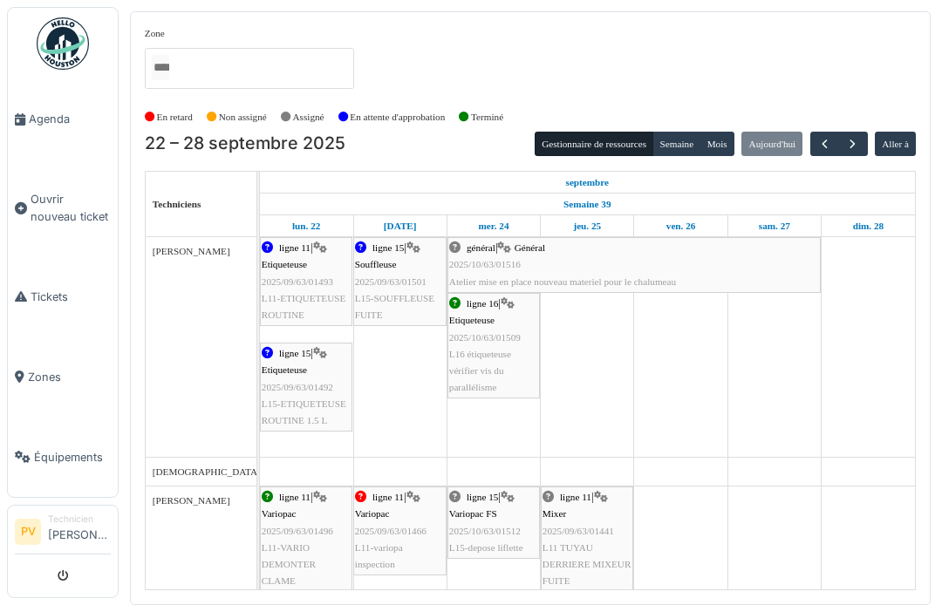  I want to click on span: général, so click(481, 248).